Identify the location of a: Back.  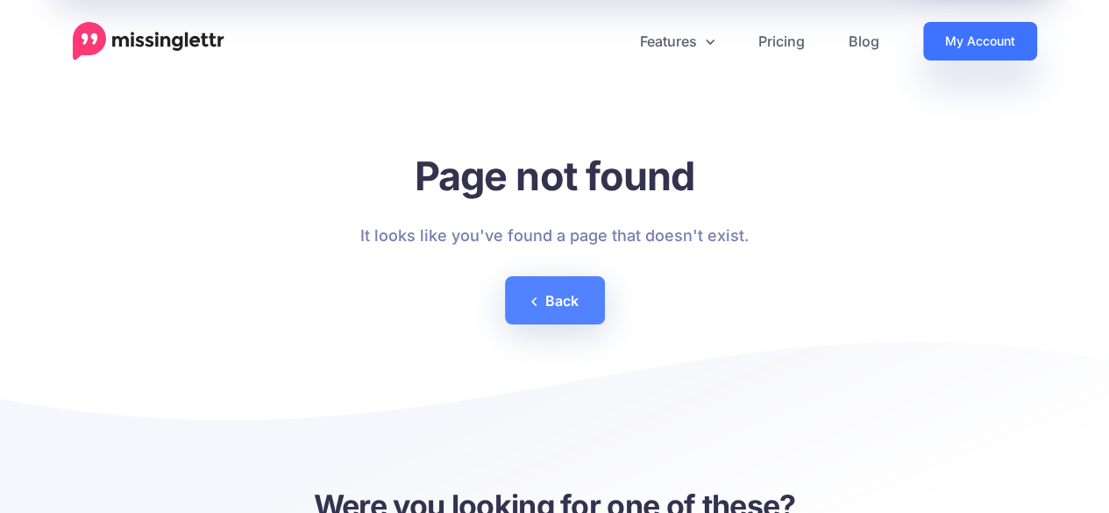
(555, 300).